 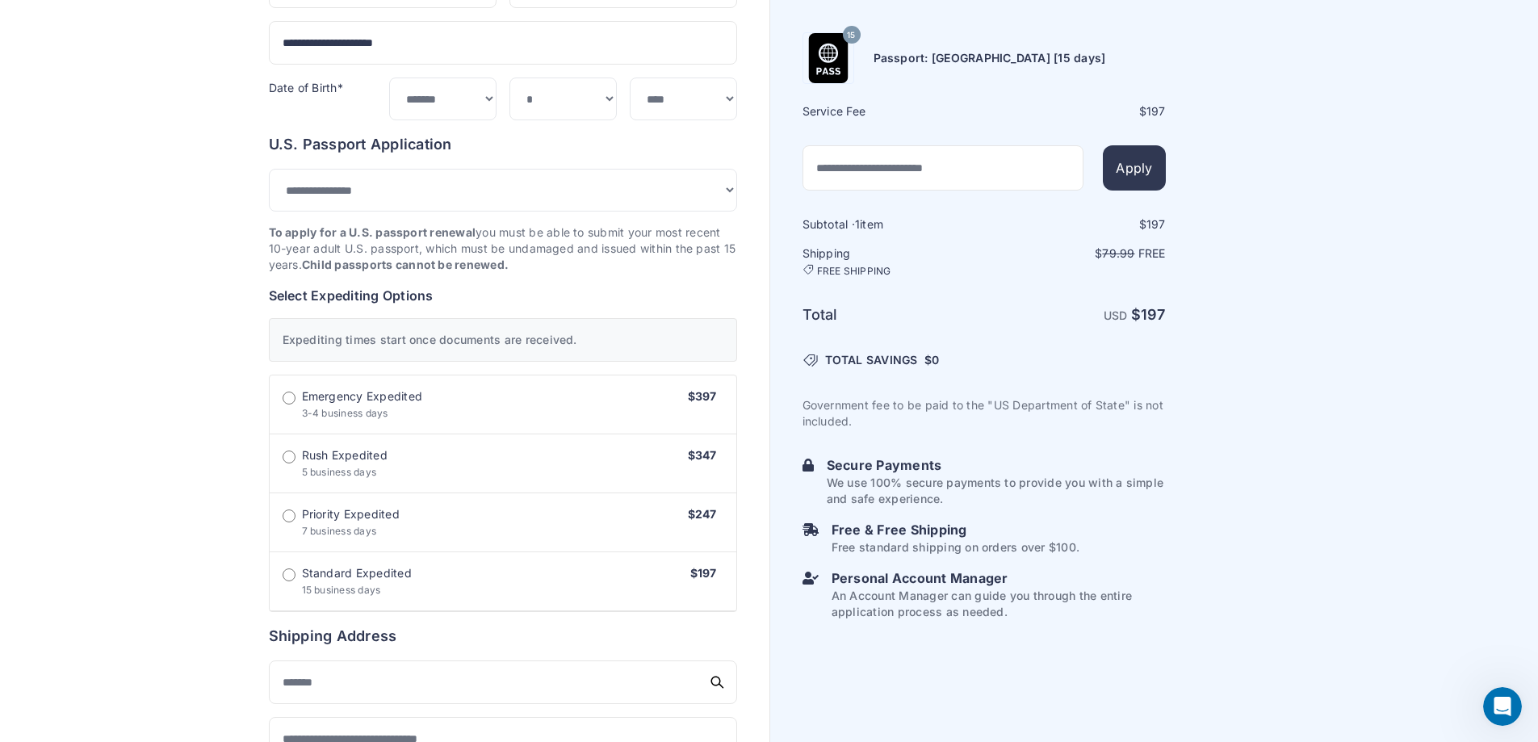 What do you see at coordinates (996, 465) in the screenshot?
I see `h6: Secure Payments` at bounding box center [996, 465].